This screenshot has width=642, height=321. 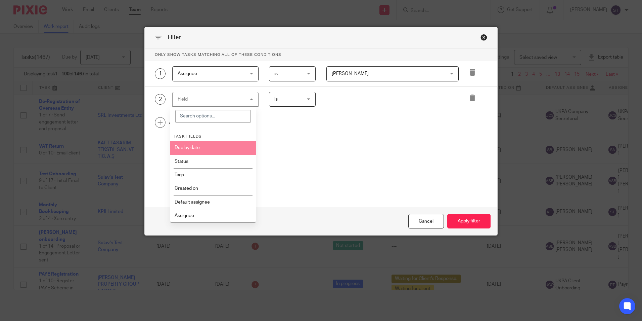 I want to click on li: Default assignee, so click(x=213, y=202).